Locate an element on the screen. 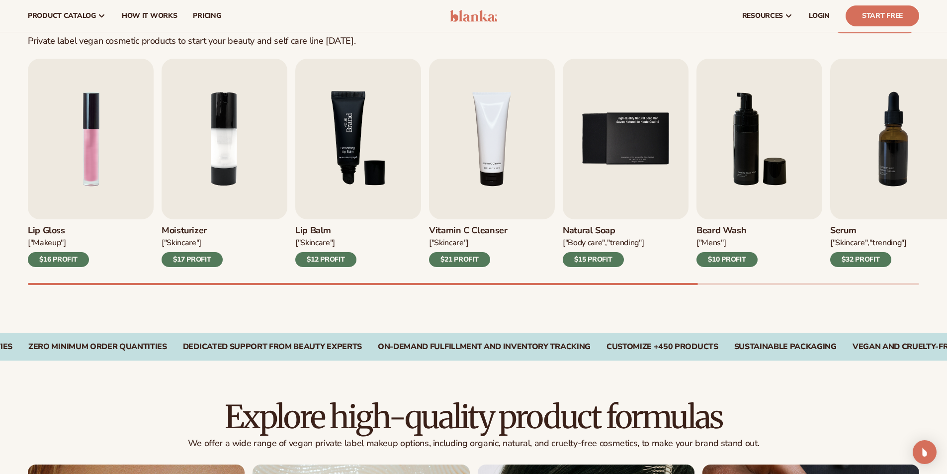 The width and height of the screenshot is (947, 474). div: $12 PROFIT is located at coordinates (326, 260).